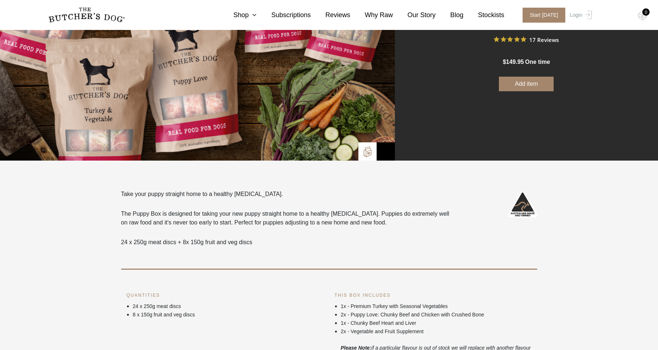 The image size is (658, 350). I want to click on a: Subscriptions, so click(283, 15).